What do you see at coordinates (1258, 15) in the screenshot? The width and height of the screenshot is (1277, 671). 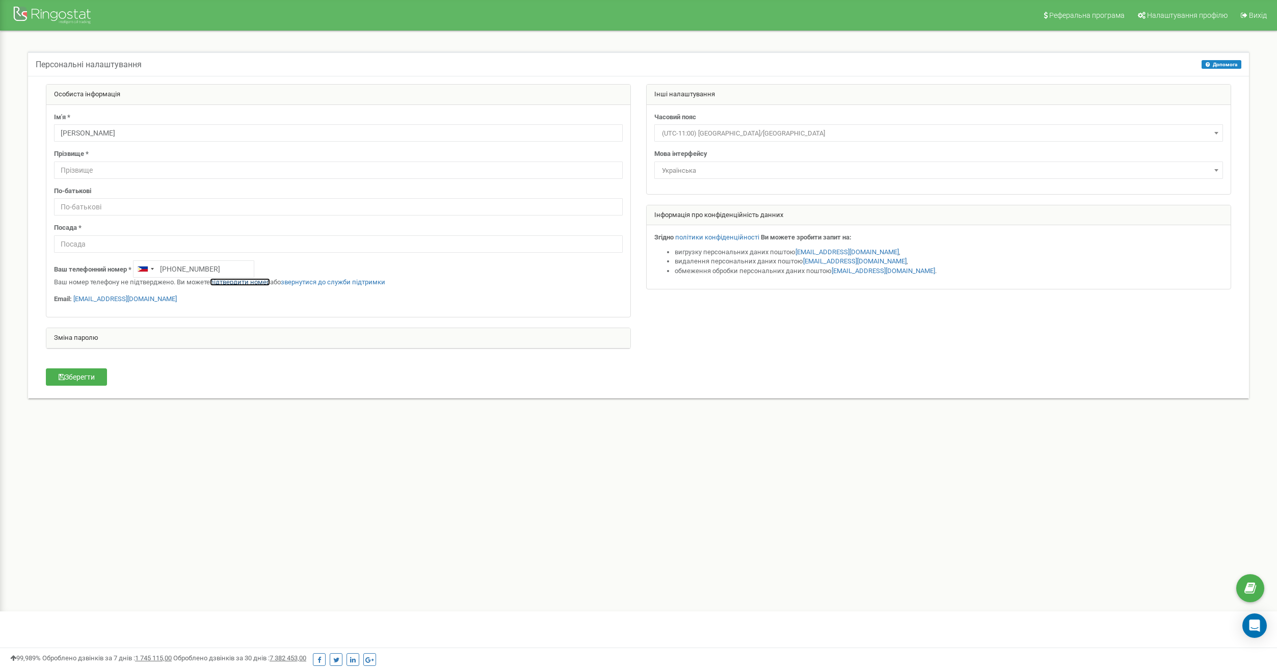 I see `span: Вихід` at bounding box center [1258, 15].